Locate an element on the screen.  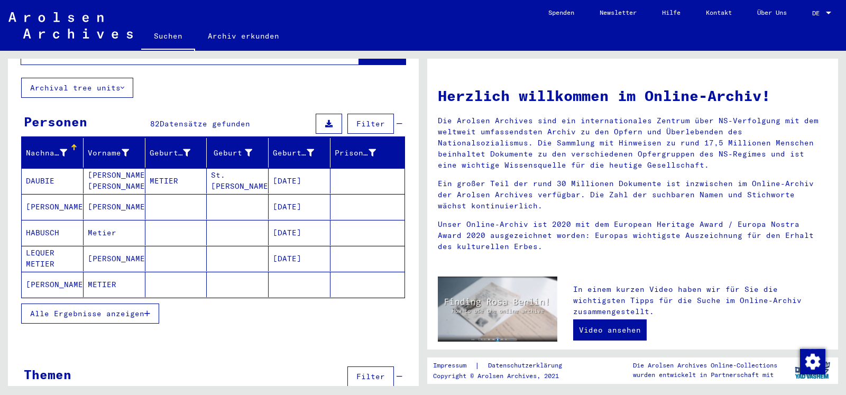
p: Copyright © Arolsen Archives, 2021 is located at coordinates (504, 376).